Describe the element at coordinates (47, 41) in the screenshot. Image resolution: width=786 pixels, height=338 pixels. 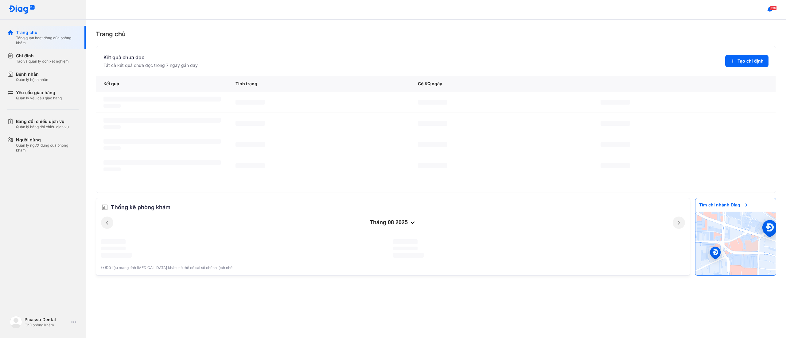
I see `div: Tổng quan hoạt động của phòng khám` at that location.